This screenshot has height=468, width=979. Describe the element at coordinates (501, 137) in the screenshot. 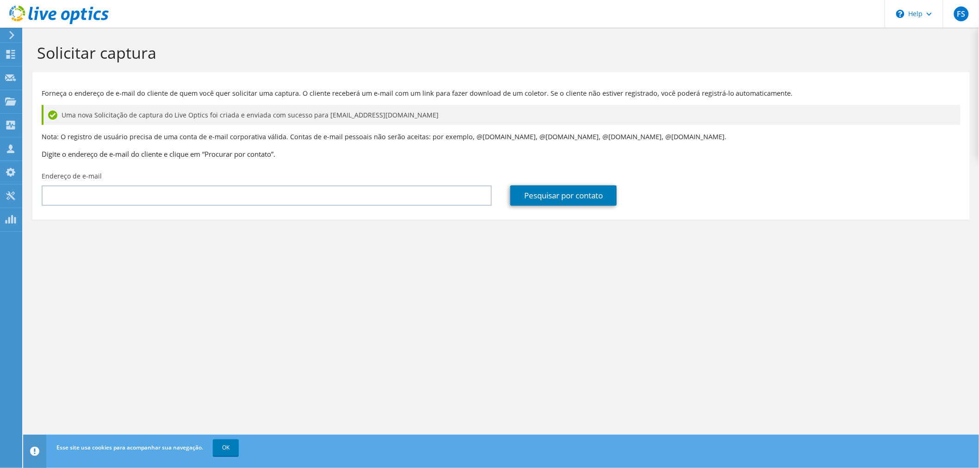

I see `p: Nota: O registro de usuário precisa de uma conta de e-mail corporativa válida. Contas de e-mail p...` at that location.